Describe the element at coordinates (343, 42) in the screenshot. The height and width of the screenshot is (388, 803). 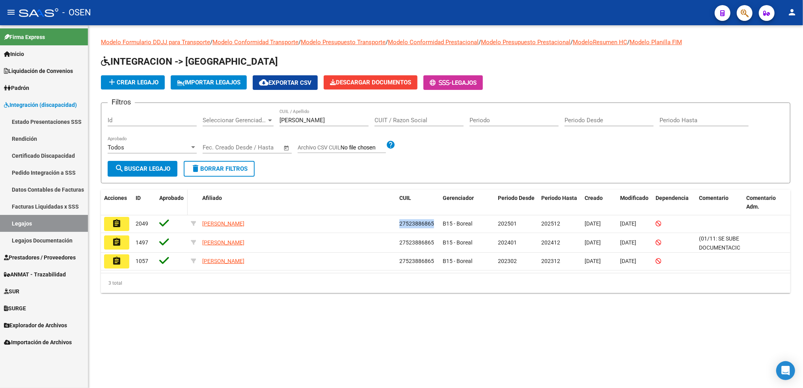
I see `a: Modelo Presupuesto Transporte` at that location.